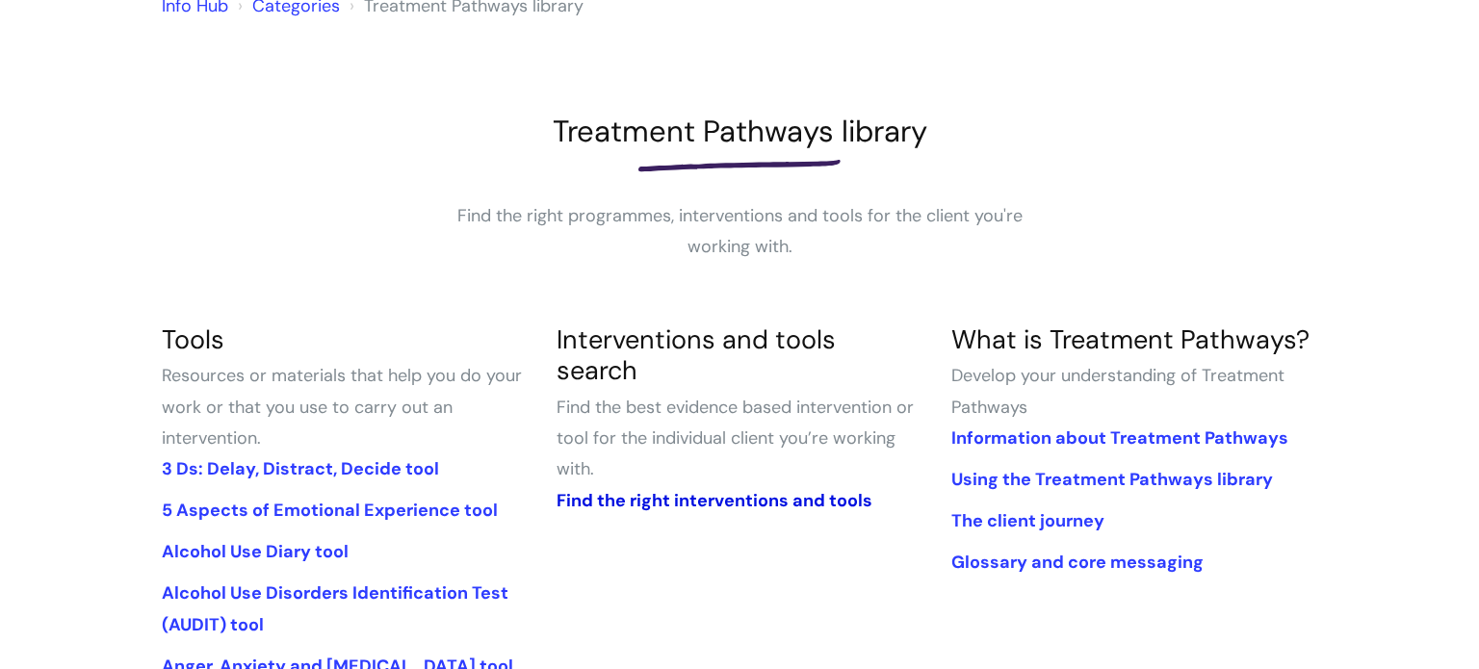  I want to click on a: Find the right interventions and tools, so click(714, 501).